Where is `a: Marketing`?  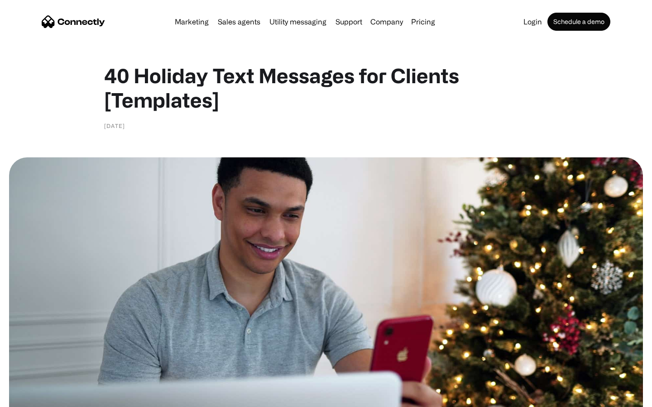 a: Marketing is located at coordinates (191, 22).